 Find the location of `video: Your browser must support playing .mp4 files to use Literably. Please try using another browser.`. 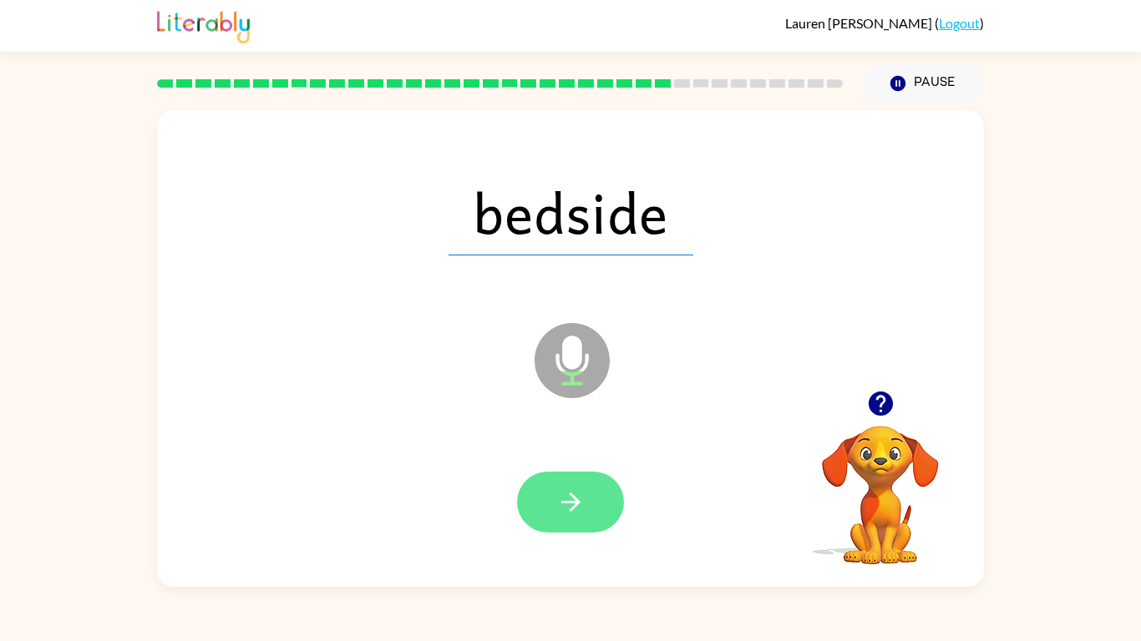

video: Your browser must support playing .mp4 files to use Literably. Please try using another browser. is located at coordinates (880, 483).